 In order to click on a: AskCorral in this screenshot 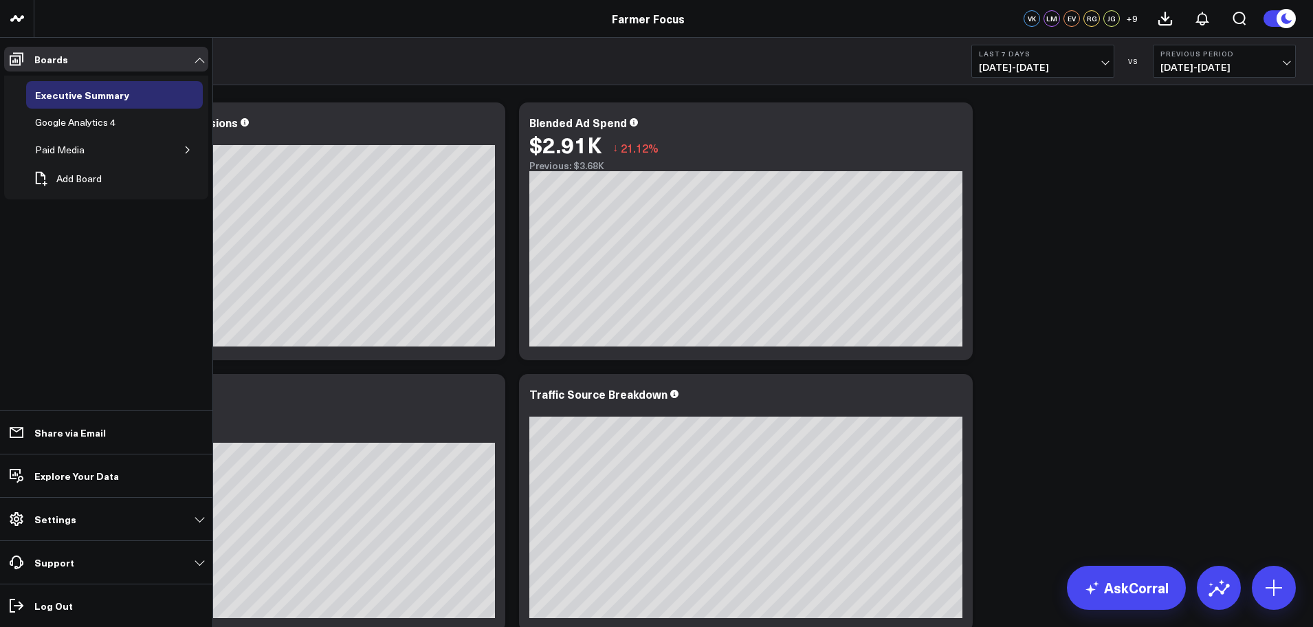, I will do `click(1126, 588)`.